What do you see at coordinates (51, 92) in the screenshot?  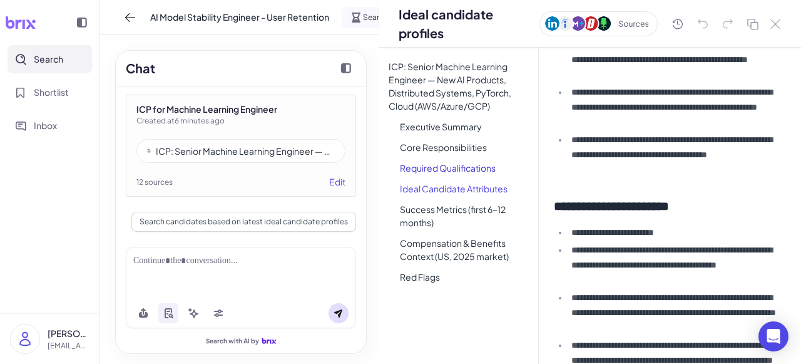 I see `span: Shortlist` at bounding box center [51, 92].